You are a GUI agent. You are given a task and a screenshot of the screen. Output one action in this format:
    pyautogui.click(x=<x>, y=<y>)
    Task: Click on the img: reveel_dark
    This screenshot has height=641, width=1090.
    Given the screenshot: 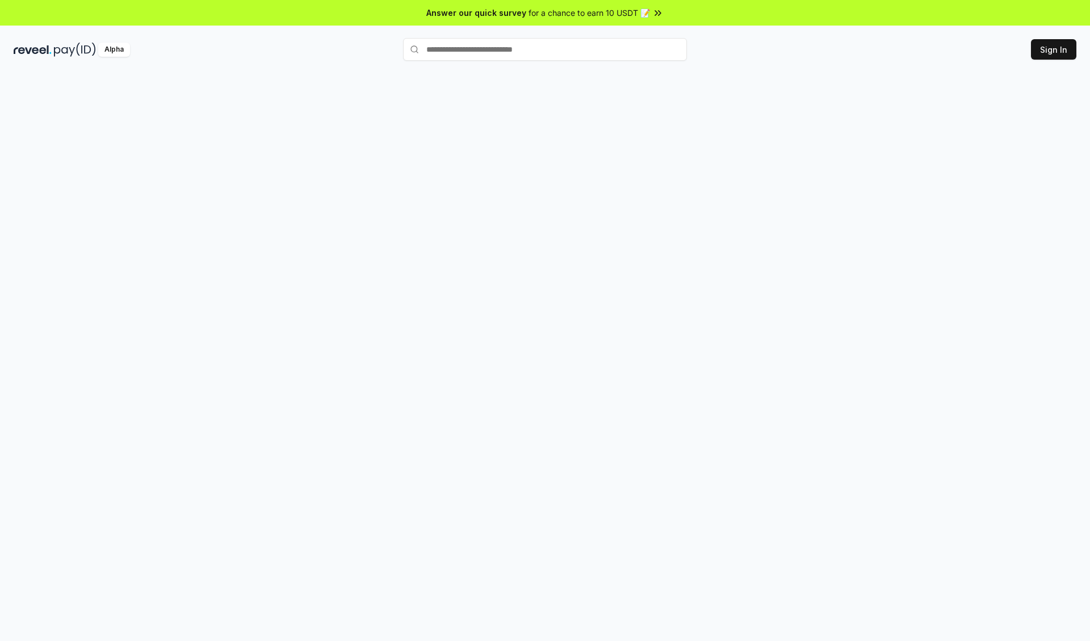 What is the action you would take?
    pyautogui.click(x=32, y=49)
    